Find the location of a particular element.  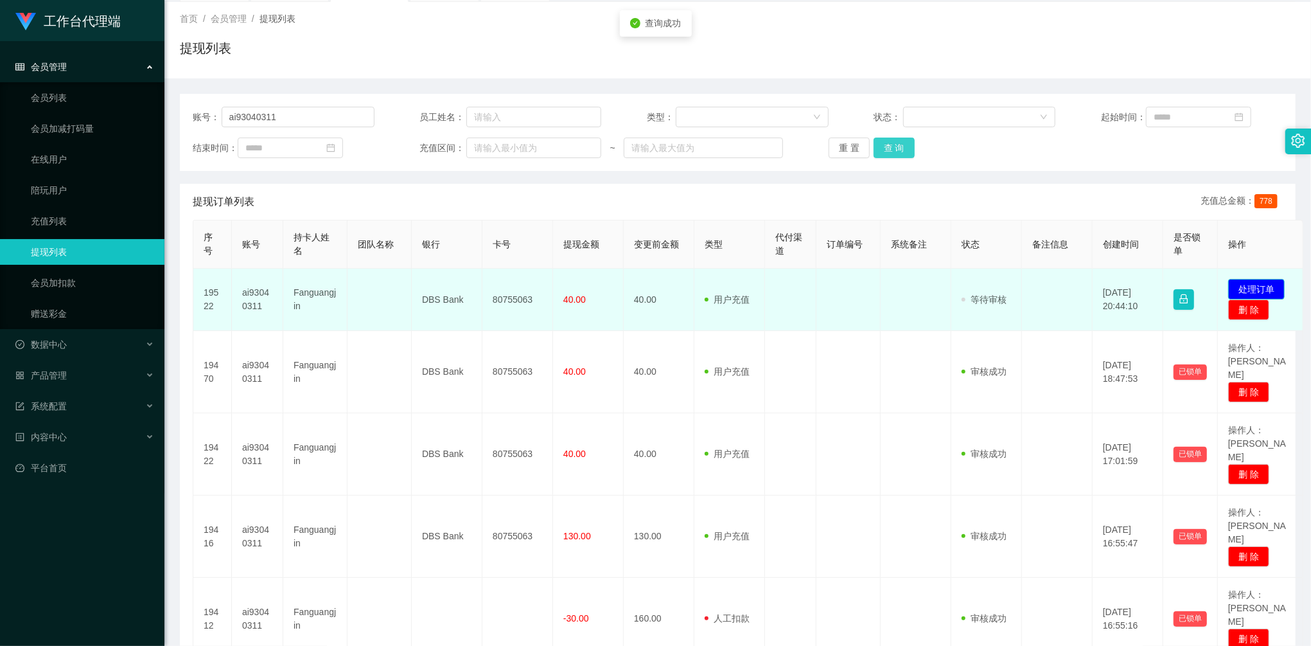

a: 陪玩用户 is located at coordinates (93, 190).